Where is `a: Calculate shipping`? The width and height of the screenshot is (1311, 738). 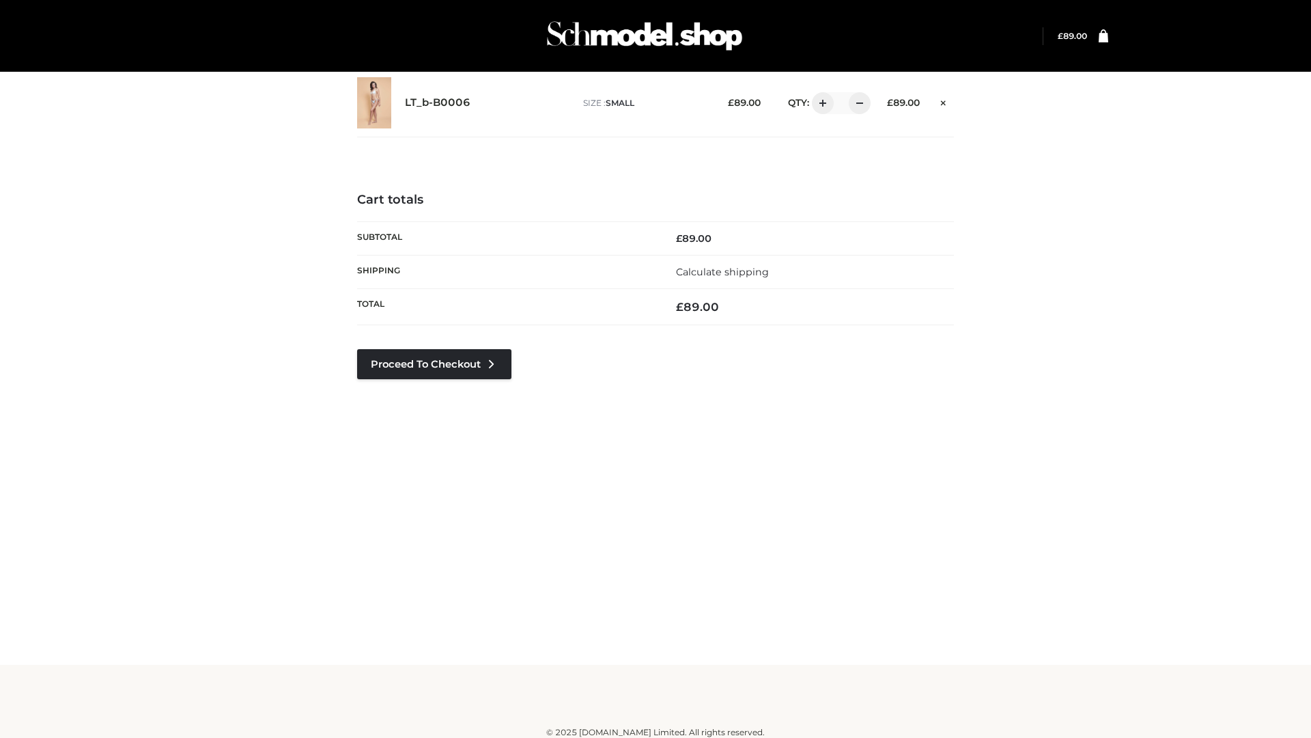 a: Calculate shipping is located at coordinates (723, 272).